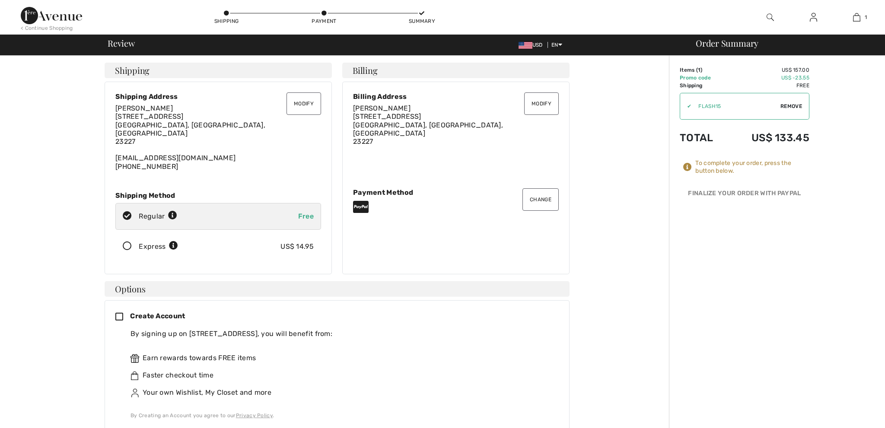  What do you see at coordinates (121, 43) in the screenshot?
I see `span: Review` at bounding box center [121, 43].